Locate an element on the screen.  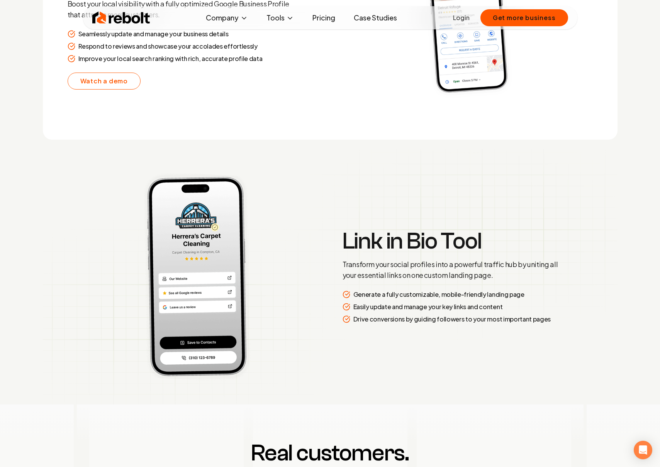
button: Tools is located at coordinates (280, 18).